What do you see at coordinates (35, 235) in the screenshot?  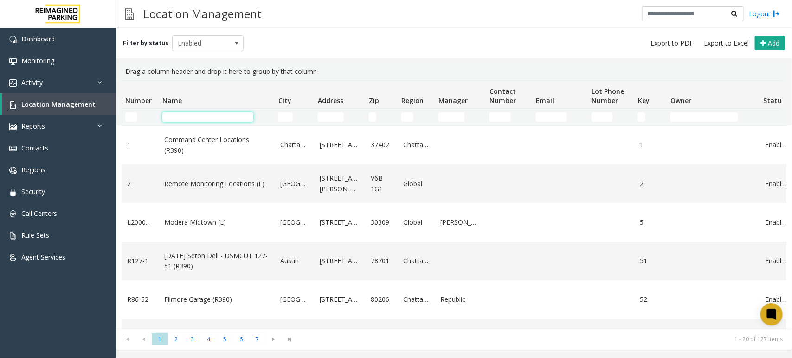 I see `span: Rule Sets` at bounding box center [35, 235].